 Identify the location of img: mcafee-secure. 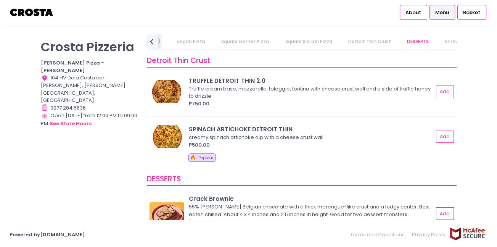
(468, 233).